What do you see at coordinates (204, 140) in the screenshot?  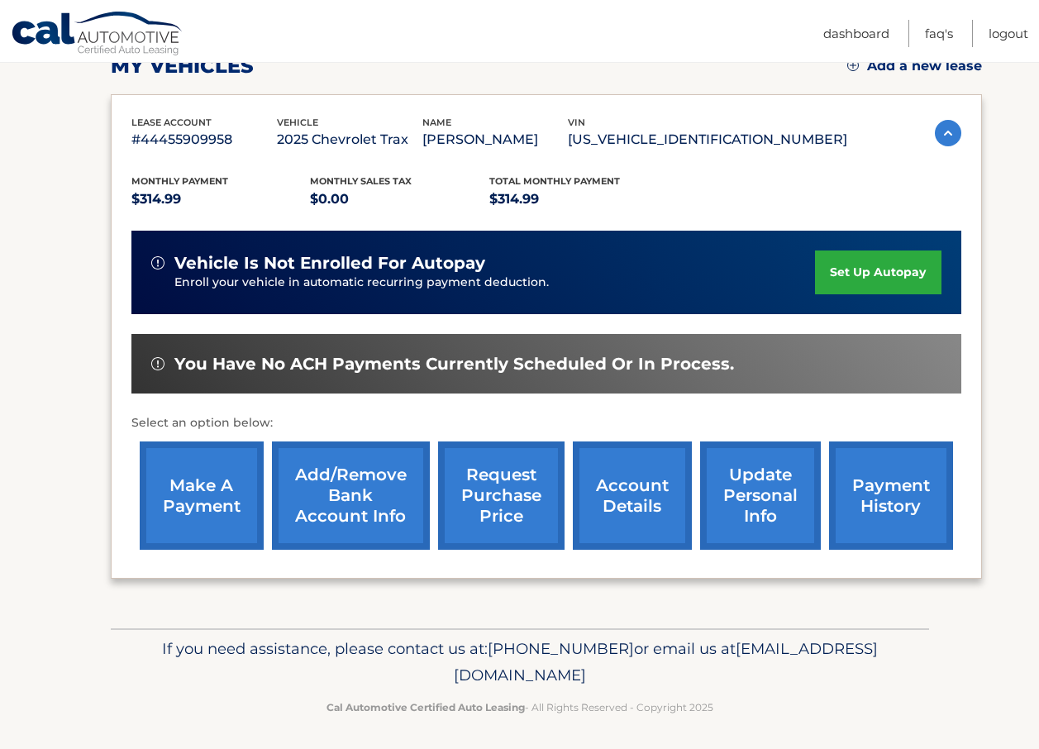 I see `p: #44455909958` at bounding box center [204, 140].